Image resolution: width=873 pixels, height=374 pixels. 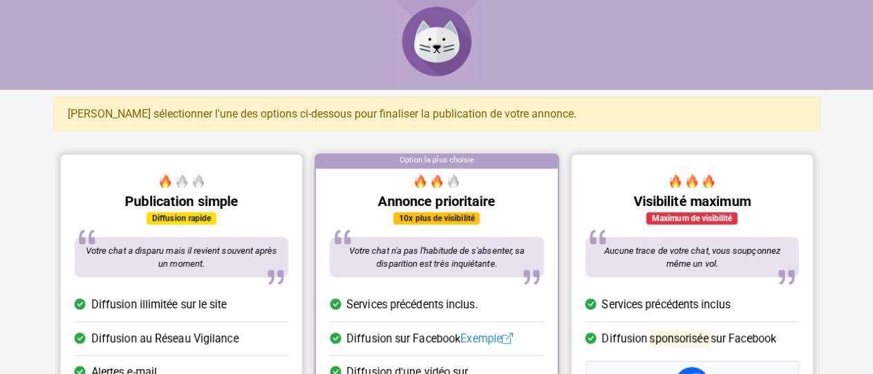 I want to click on span: Aucune trace de votre chat, vous soupçonnez même un vol., so click(x=691, y=257).